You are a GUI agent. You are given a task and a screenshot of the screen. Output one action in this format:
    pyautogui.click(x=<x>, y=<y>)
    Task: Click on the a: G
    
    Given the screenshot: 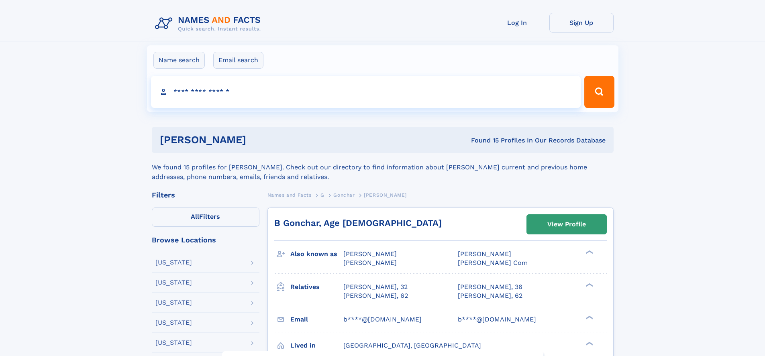 What is the action you would take?
    pyautogui.click(x=323, y=195)
    